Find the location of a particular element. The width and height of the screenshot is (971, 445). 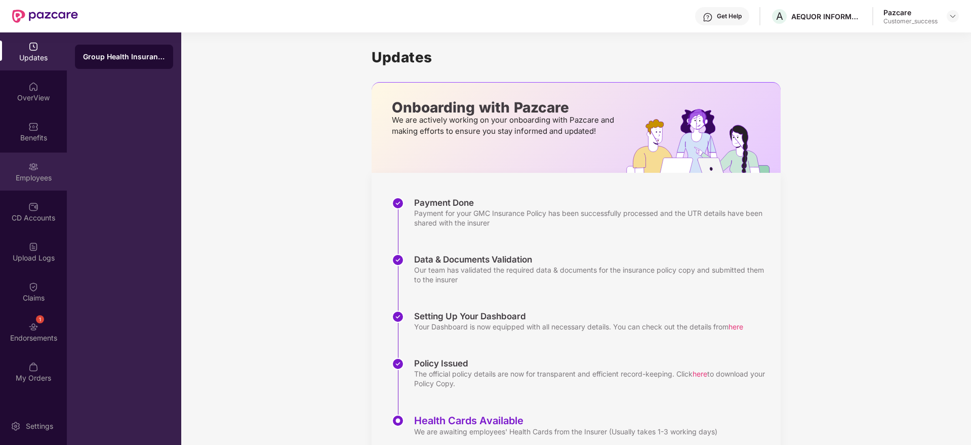

img: New Pazcare Logo is located at coordinates (45, 16).